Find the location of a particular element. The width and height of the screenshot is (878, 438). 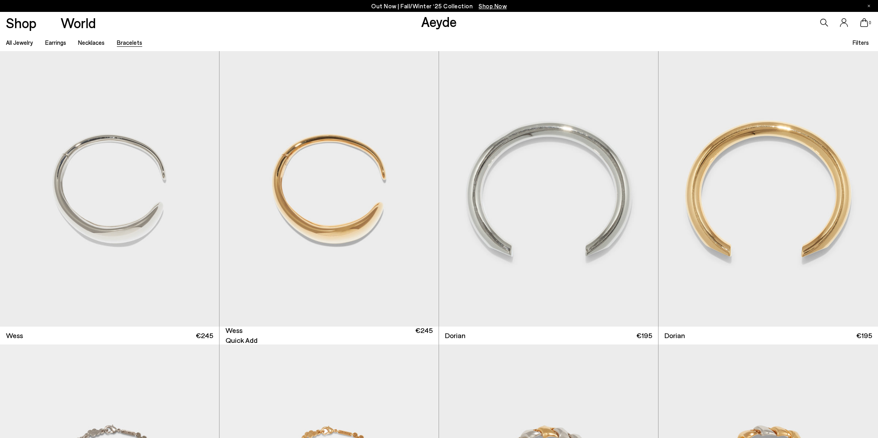

a: World is located at coordinates (78, 23).